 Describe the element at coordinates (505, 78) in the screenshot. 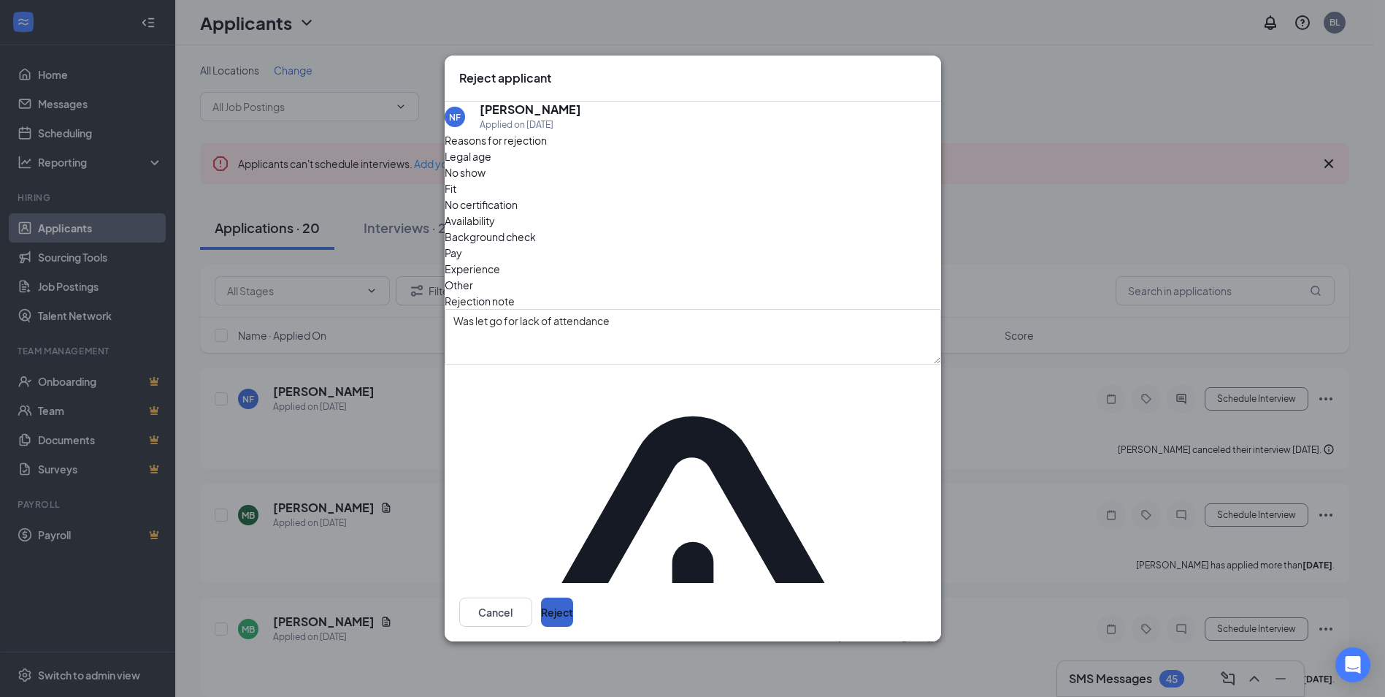

I see `h3: Reject applicant` at that location.